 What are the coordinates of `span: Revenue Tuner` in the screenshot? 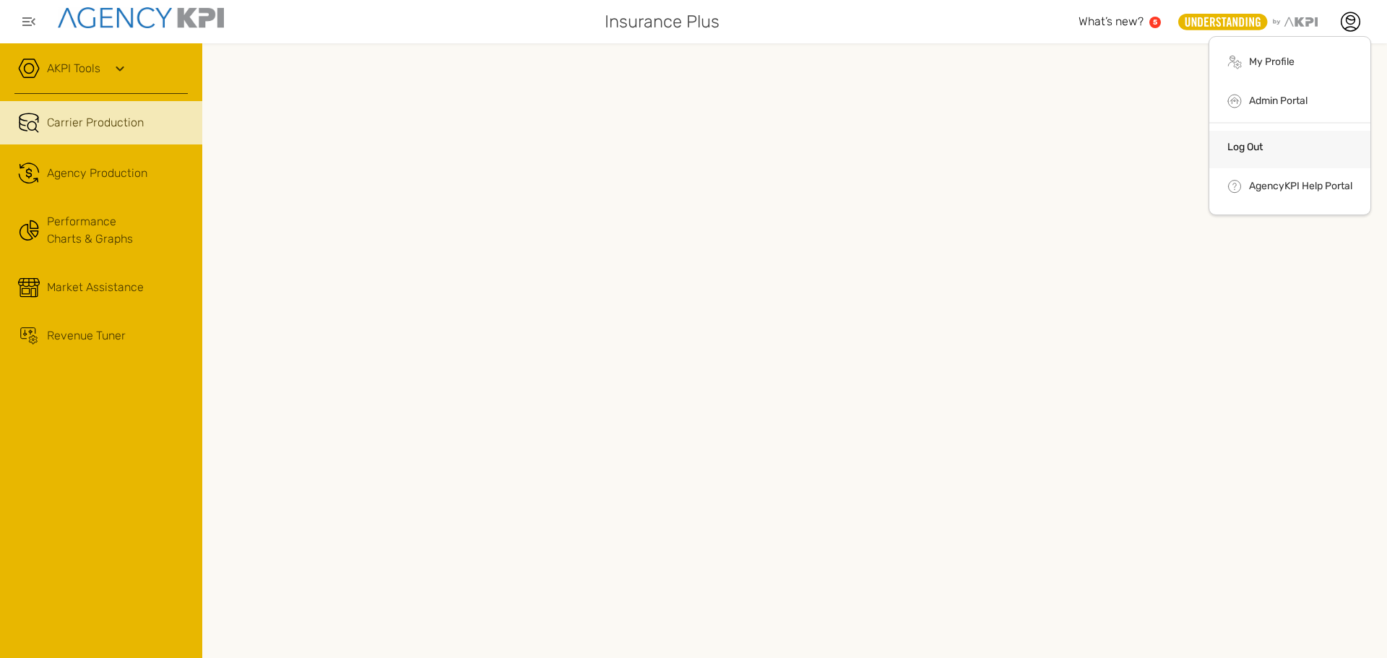 It's located at (86, 336).